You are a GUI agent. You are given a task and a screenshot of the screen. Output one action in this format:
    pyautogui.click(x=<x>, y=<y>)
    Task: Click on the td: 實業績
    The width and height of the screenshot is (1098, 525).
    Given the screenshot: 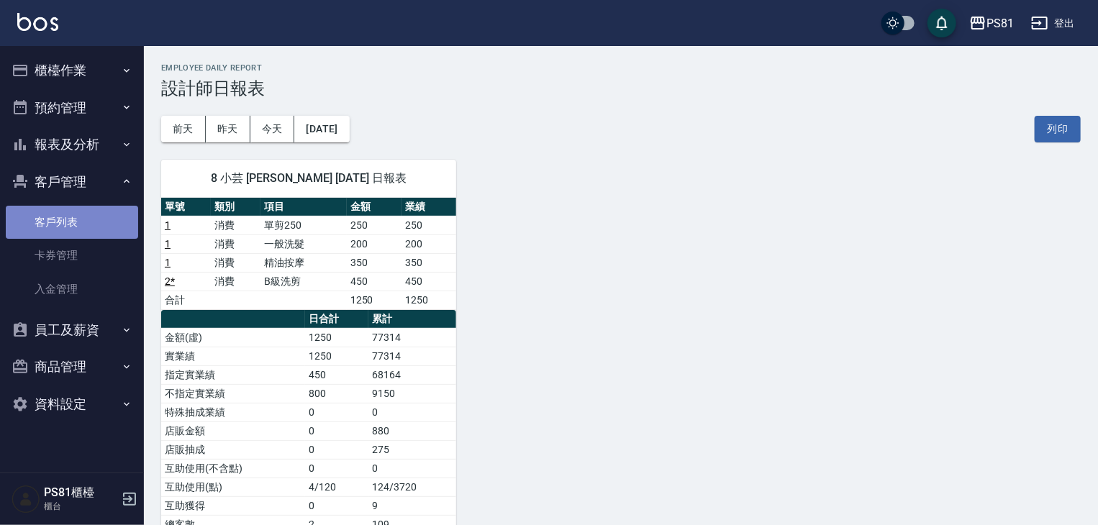 What is the action you would take?
    pyautogui.click(x=233, y=356)
    